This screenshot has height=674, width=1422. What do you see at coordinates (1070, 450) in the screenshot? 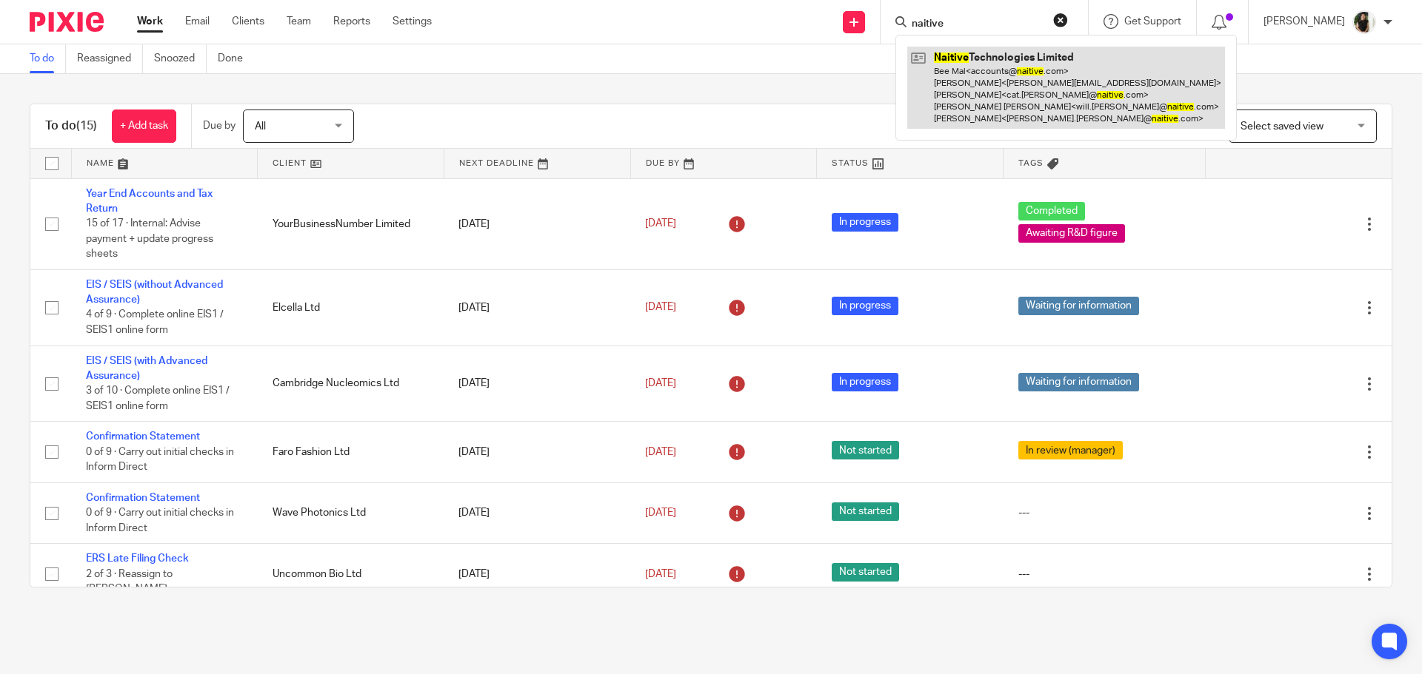
I see `span: In review (manager)` at bounding box center [1070, 450].